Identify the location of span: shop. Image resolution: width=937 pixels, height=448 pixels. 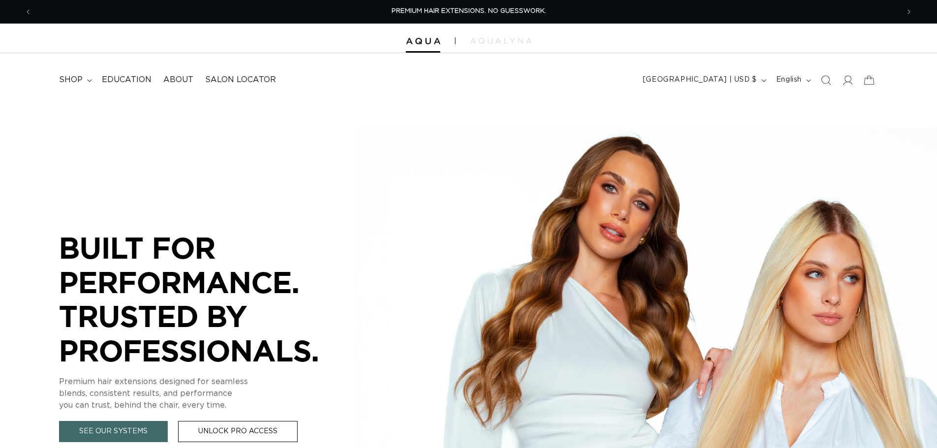
(71, 80).